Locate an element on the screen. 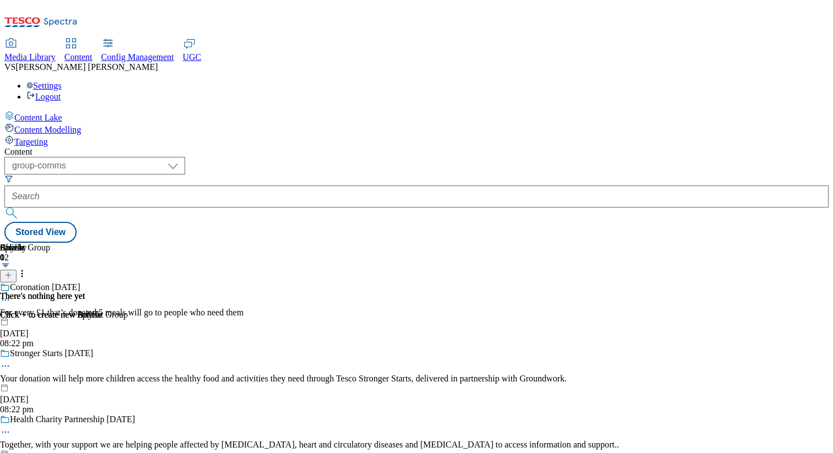  a: UGC is located at coordinates (192, 51).